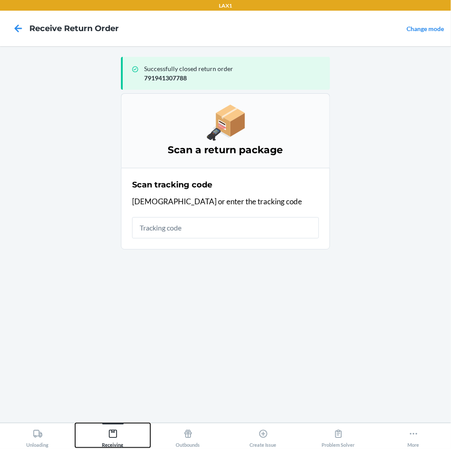 The width and height of the screenshot is (451, 449). What do you see at coordinates (233, 68) in the screenshot?
I see `p: Successfully closed return order` at bounding box center [233, 68].